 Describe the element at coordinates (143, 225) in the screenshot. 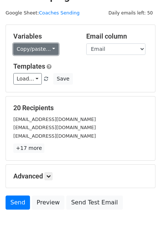

I see `div: Chat Widget` at that location.